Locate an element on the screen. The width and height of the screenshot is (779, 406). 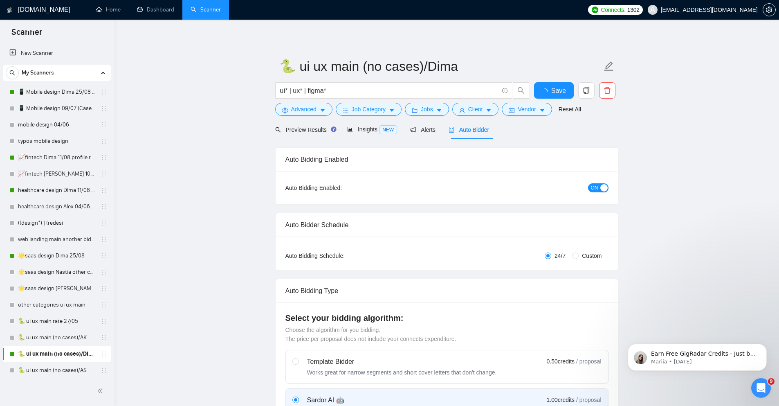
a: 📱 Mobile design 09/07 (Cases & UX/UI Cat) is located at coordinates (57, 108).